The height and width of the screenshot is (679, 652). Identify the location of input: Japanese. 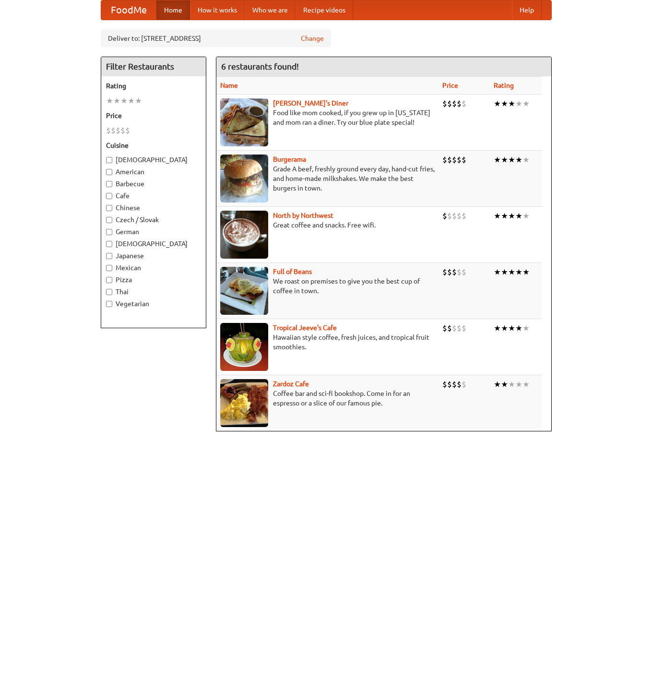
(109, 256).